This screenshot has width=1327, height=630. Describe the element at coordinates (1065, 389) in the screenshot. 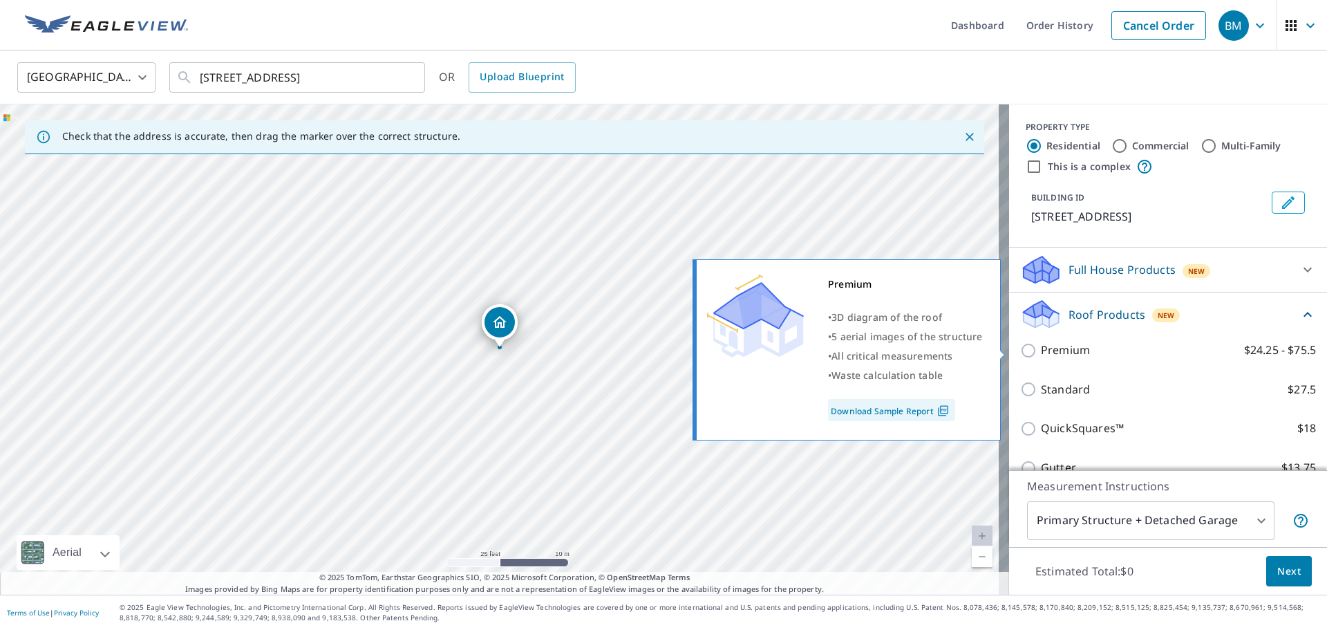

I see `p: Standard` at that location.